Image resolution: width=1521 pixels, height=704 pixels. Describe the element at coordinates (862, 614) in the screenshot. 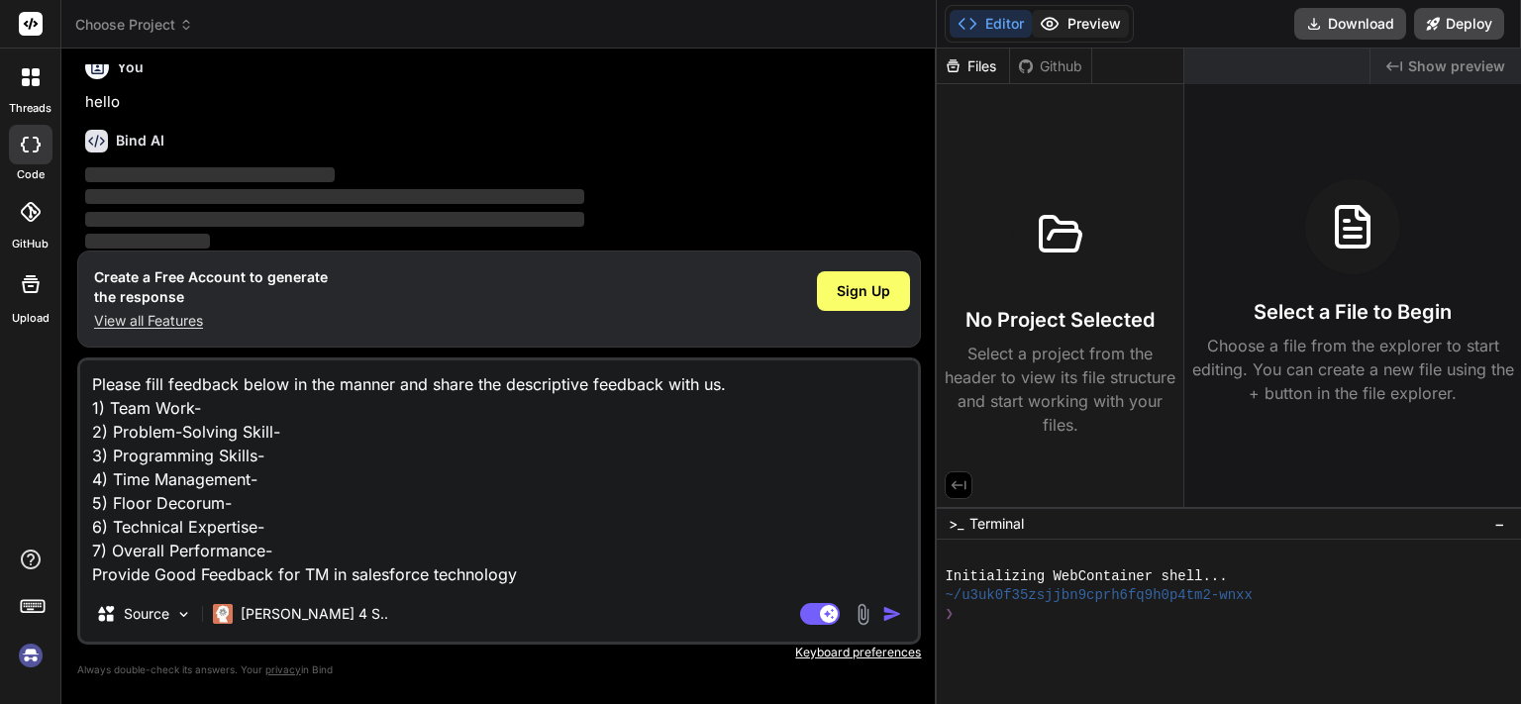

I see `img: attachment` at that location.